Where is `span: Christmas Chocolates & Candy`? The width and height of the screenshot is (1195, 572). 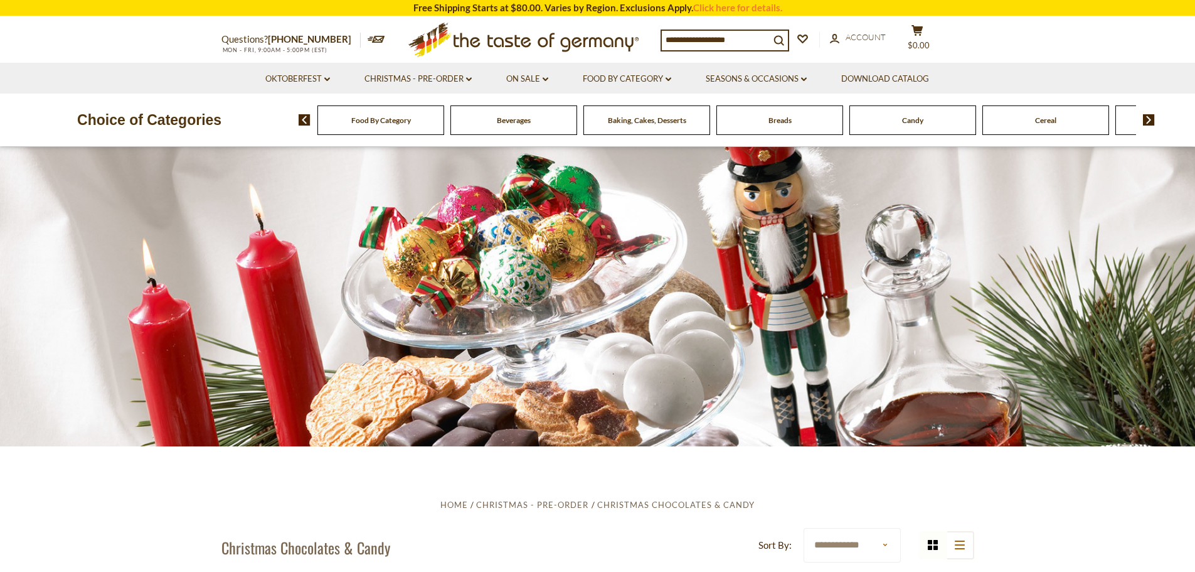 span: Christmas Chocolates & Candy is located at coordinates (676, 504).